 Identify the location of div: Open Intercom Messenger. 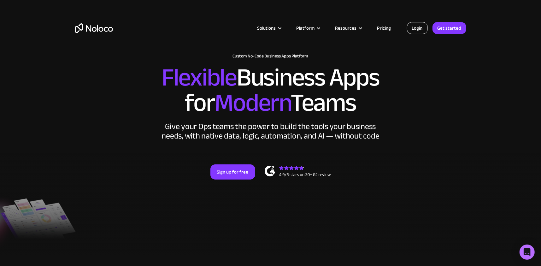
(527, 252).